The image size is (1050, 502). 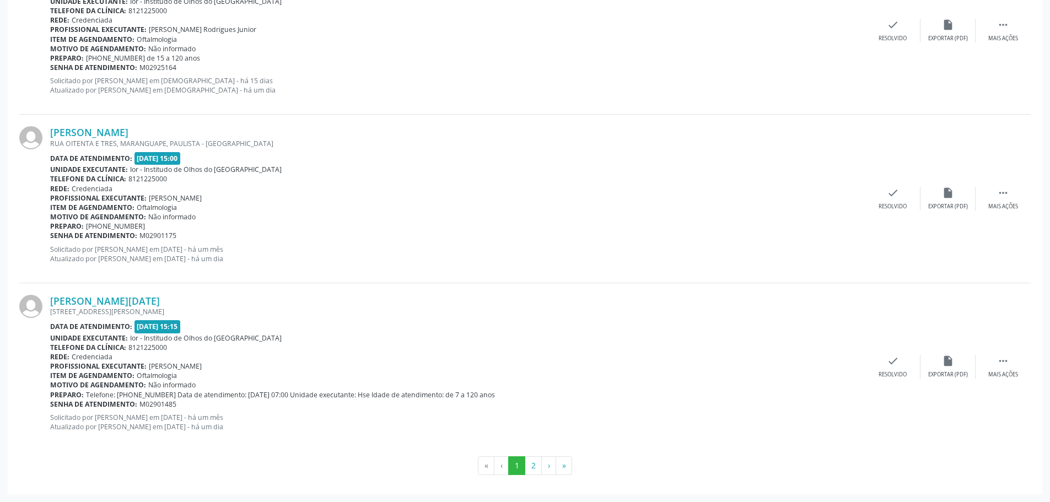 What do you see at coordinates (158, 404) in the screenshot?
I see `span: M02901485` at bounding box center [158, 404].